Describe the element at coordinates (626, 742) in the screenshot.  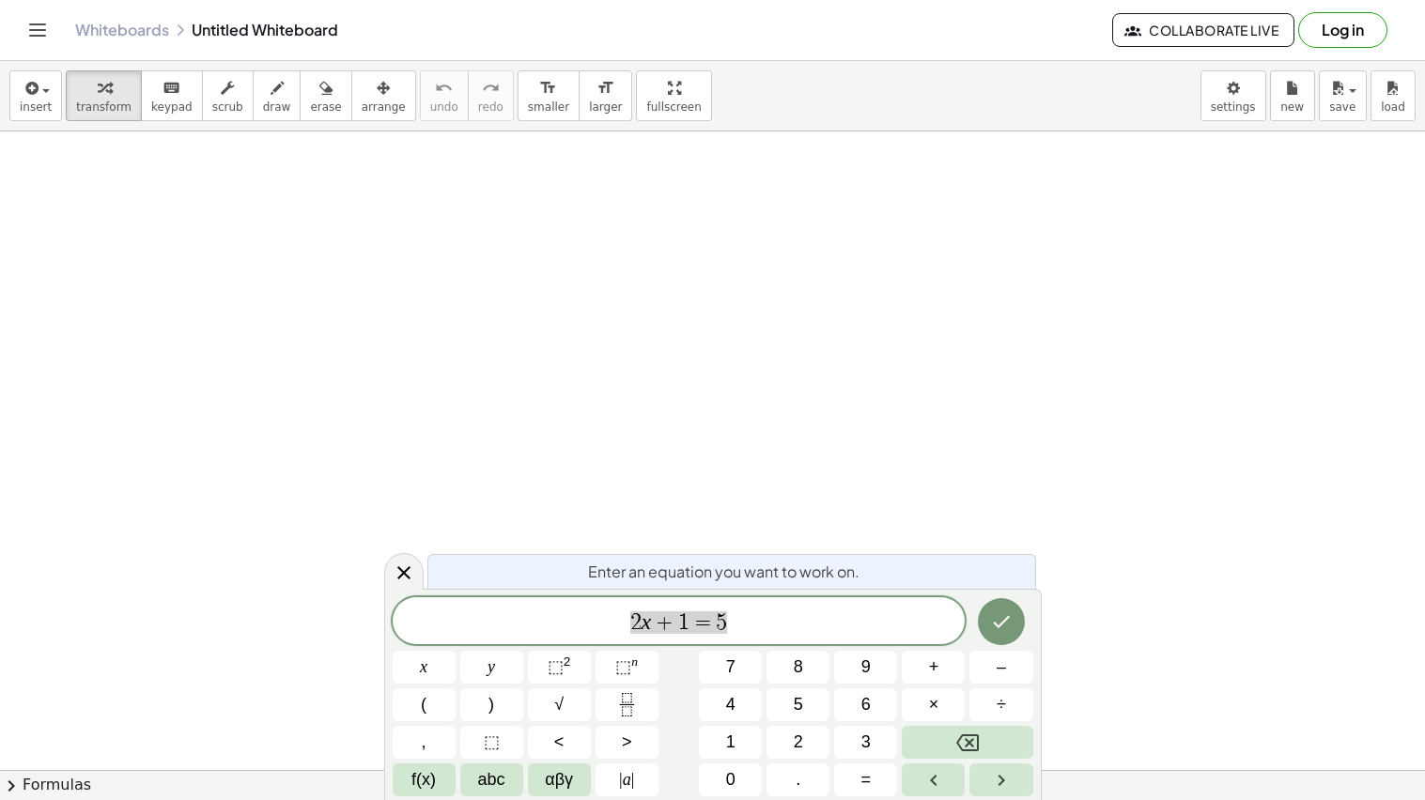
I see `button: Greater than` at that location.